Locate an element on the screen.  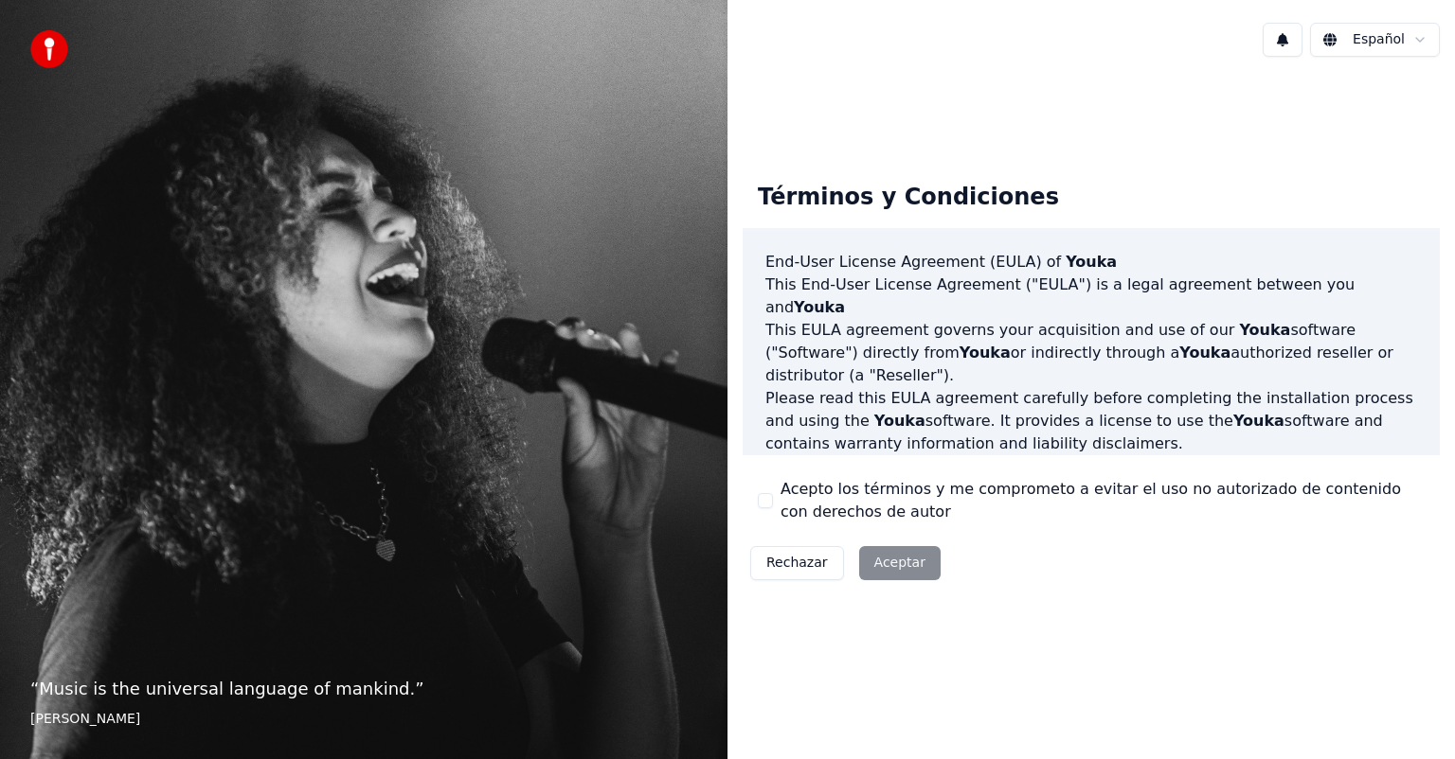
p: Please read this EULA agreement carefully before completing the installation process and using th... is located at coordinates (1091, 421).